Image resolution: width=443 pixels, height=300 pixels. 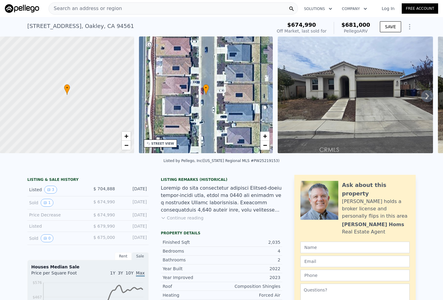 What do you see at coordinates (420, 9) in the screenshot?
I see `a: Free Account` at bounding box center [420, 9].